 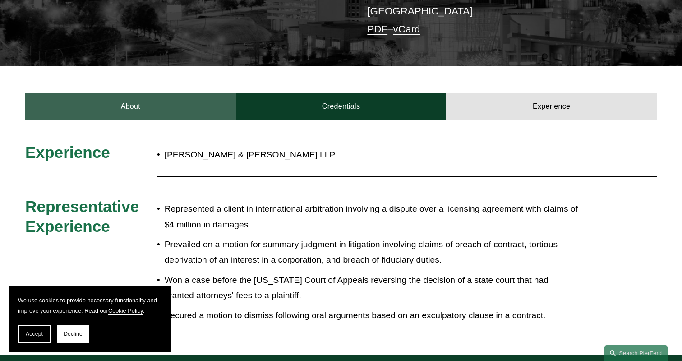 What do you see at coordinates (68, 152) in the screenshot?
I see `span: Experience` at bounding box center [68, 152].